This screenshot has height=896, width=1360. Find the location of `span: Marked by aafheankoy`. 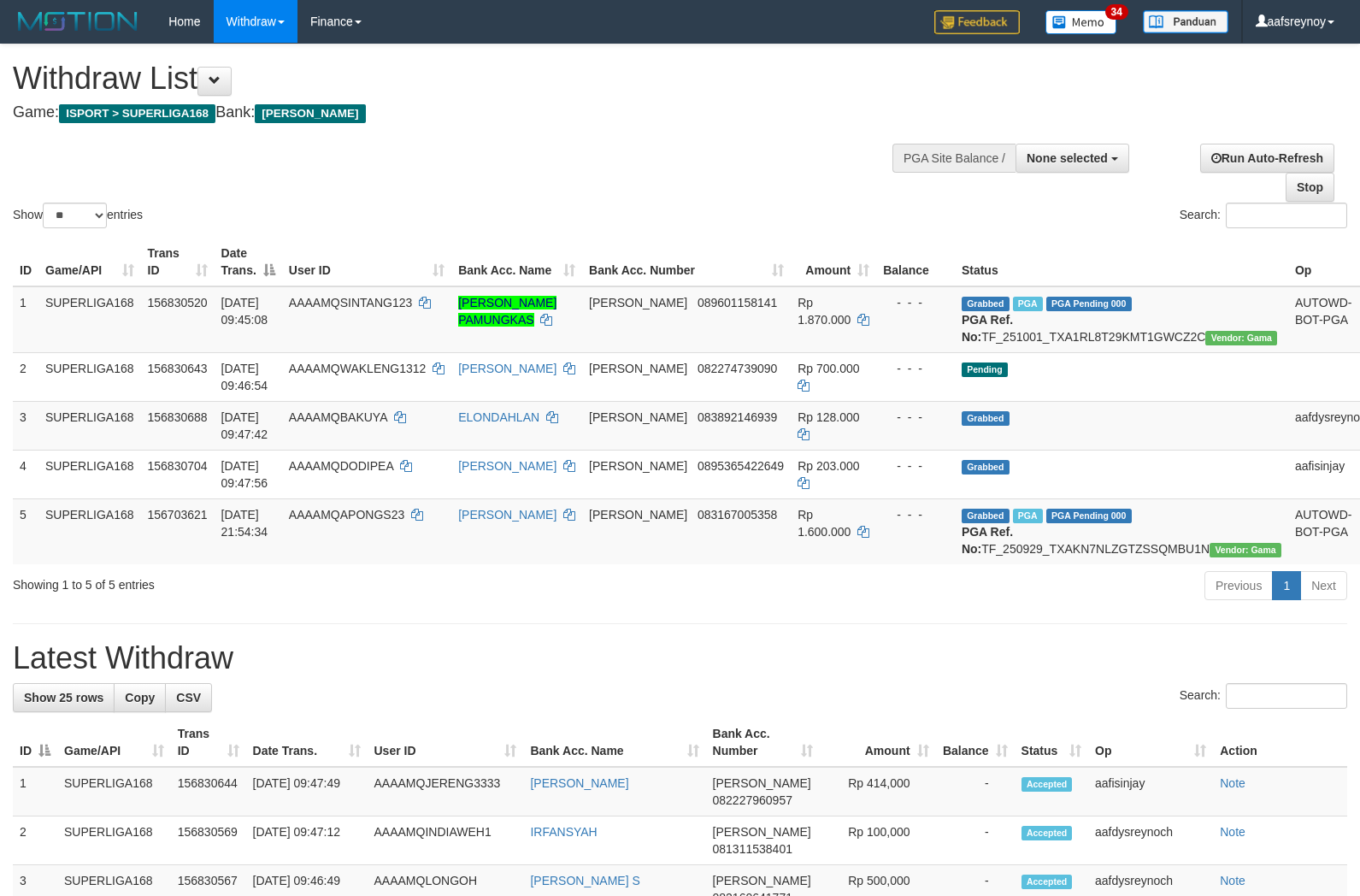

span: Marked by aafheankoy is located at coordinates (1027, 304).